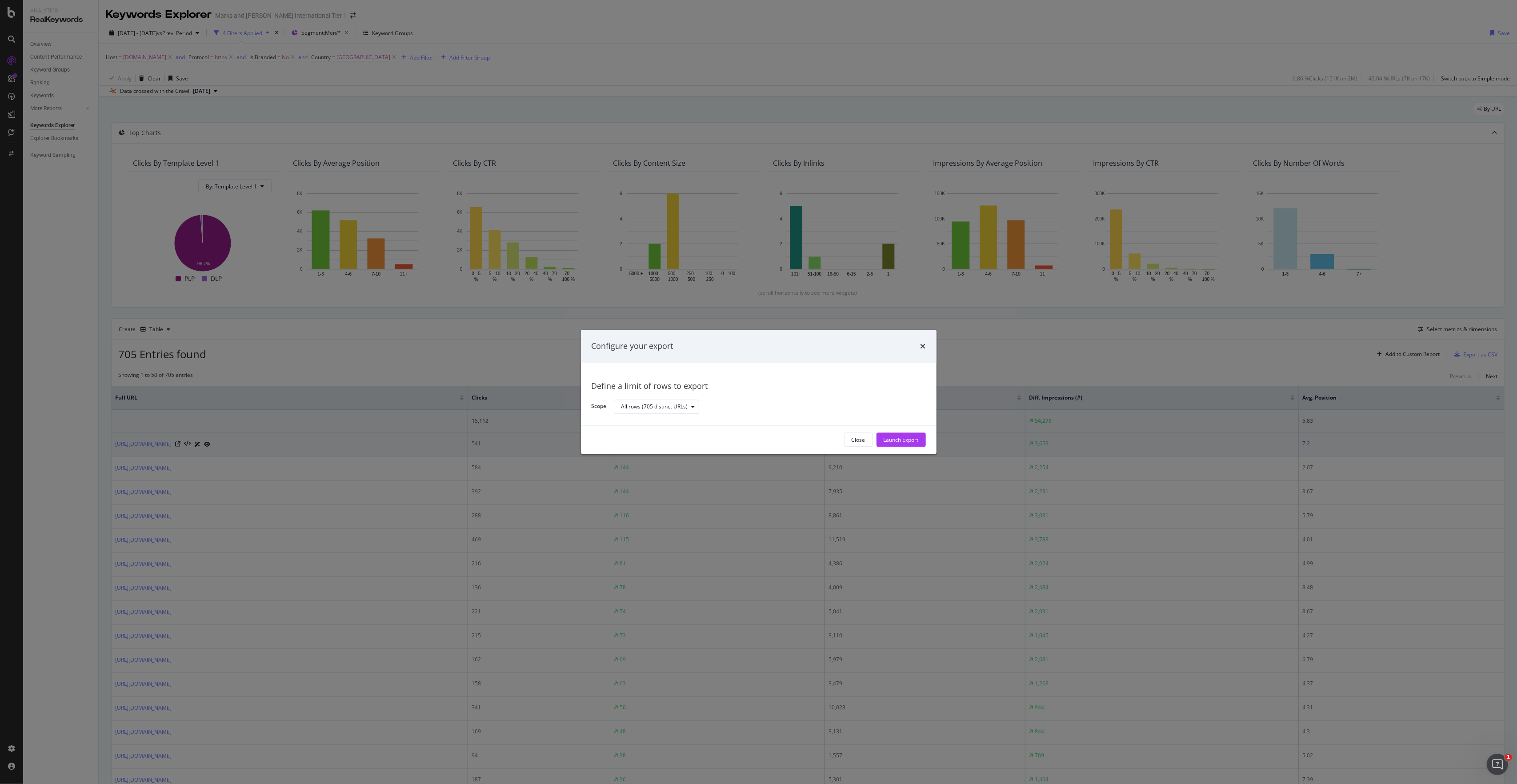 Image resolution: width=1517 pixels, height=784 pixels. Describe the element at coordinates (901, 440) in the screenshot. I see `button: Launch Export` at that location.